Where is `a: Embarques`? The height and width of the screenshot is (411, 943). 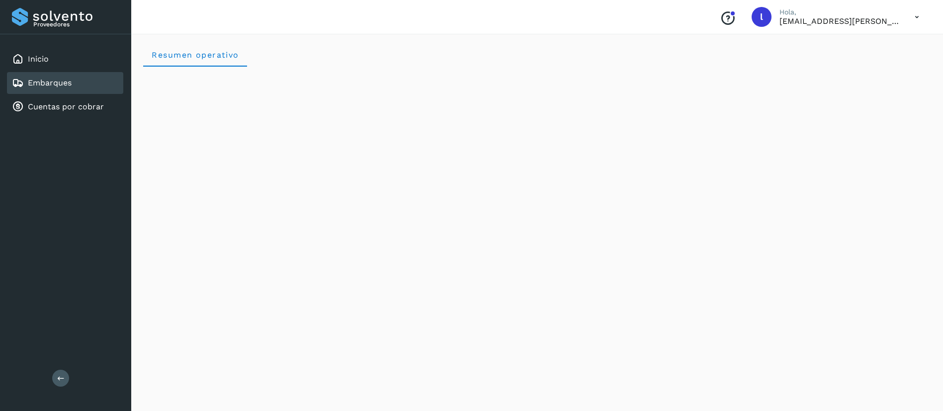 a: Embarques is located at coordinates (50, 82).